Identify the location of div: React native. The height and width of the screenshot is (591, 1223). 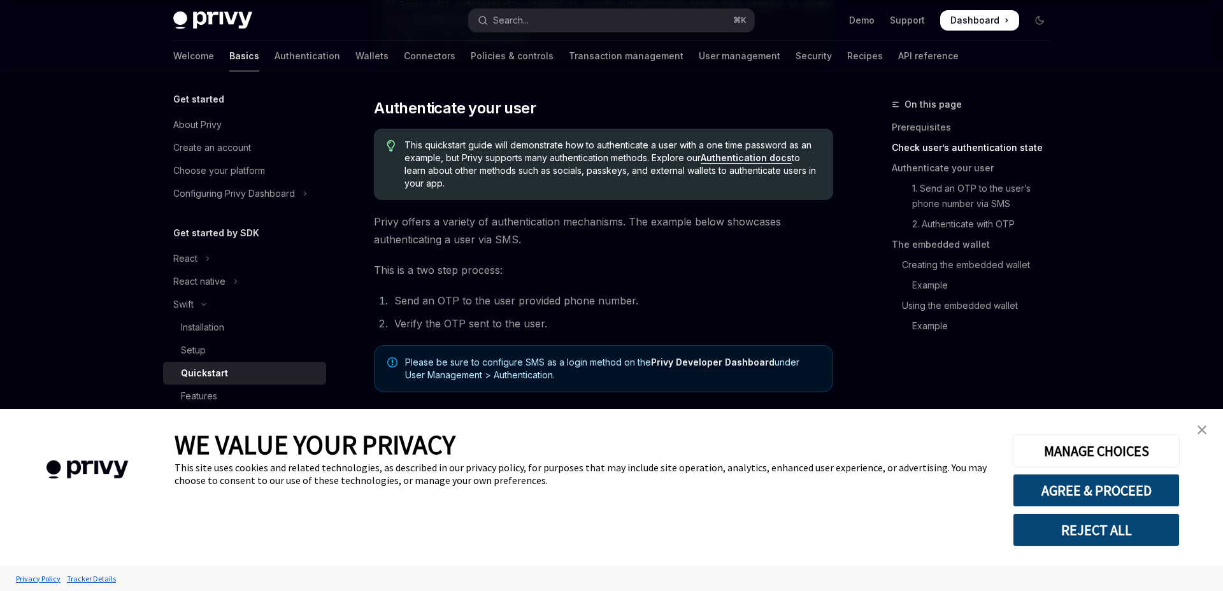
(199, 281).